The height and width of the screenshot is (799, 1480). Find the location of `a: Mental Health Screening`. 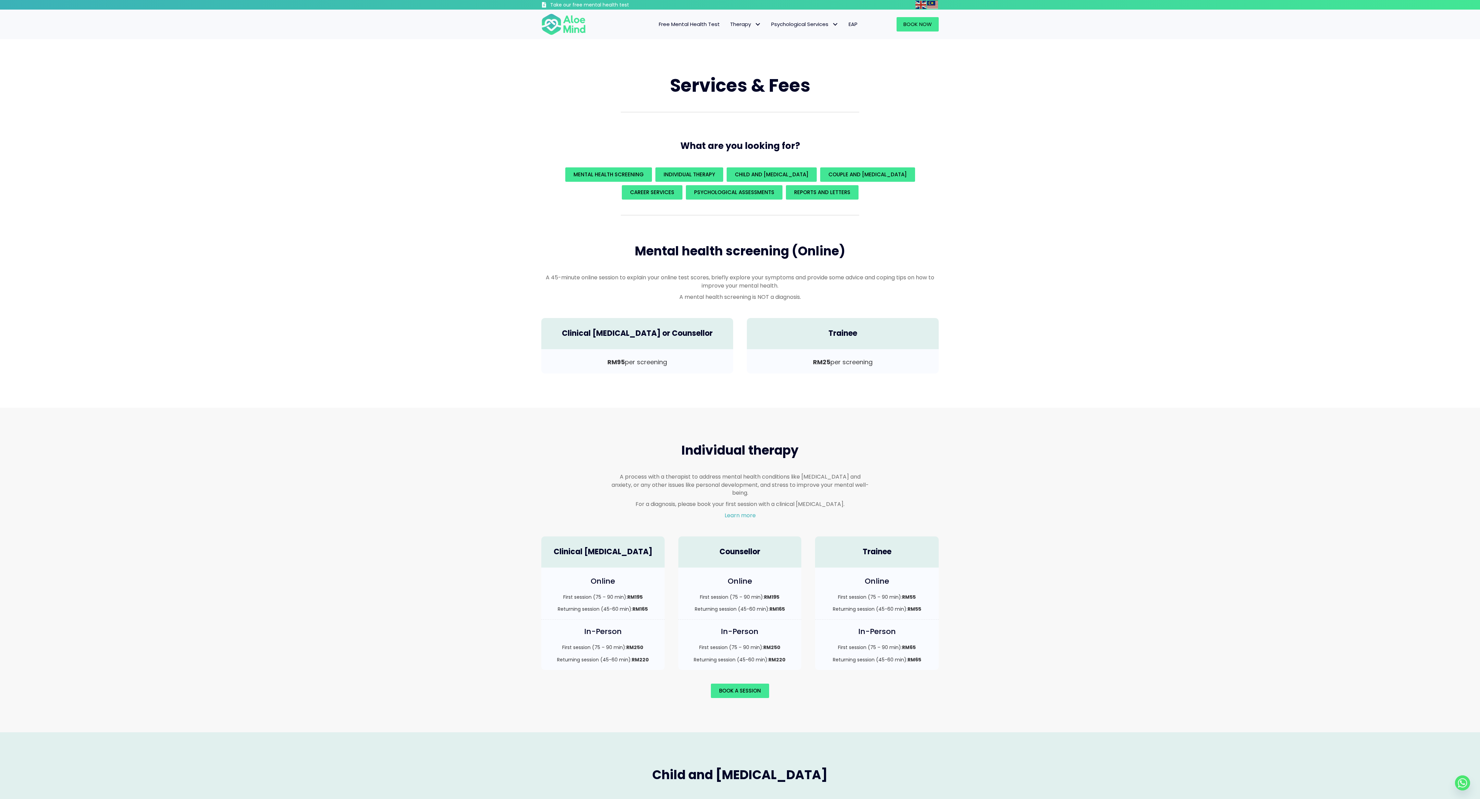

a: Mental Health Screening is located at coordinates (608, 175).